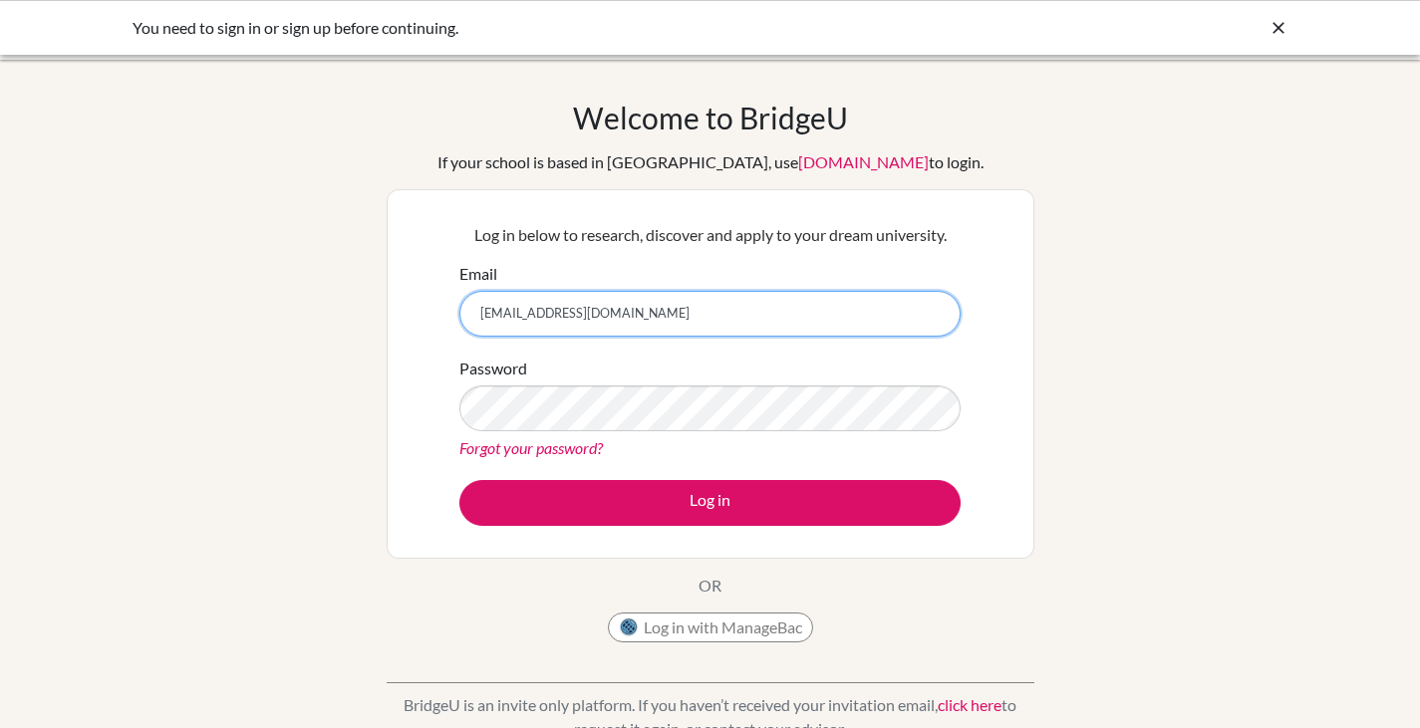 The image size is (1420, 728). I want to click on button: Log in, so click(709, 503).